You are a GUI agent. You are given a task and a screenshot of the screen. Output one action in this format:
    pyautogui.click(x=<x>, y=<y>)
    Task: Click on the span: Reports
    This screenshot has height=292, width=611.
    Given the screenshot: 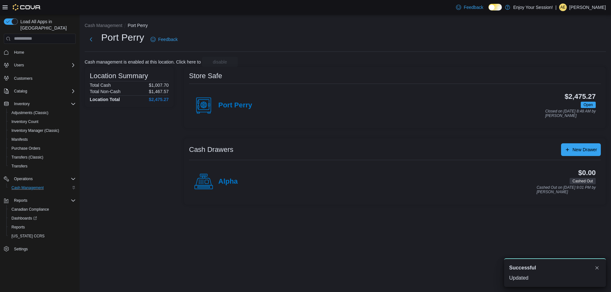 What is the action you would take?
    pyautogui.click(x=21, y=201)
    